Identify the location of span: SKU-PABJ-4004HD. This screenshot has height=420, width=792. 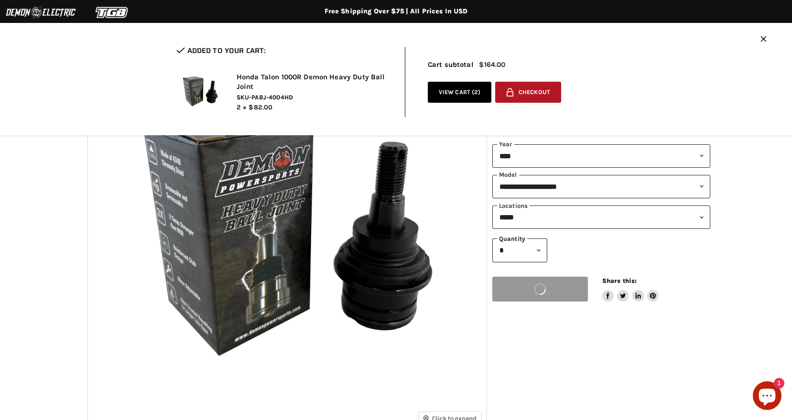
(313, 97).